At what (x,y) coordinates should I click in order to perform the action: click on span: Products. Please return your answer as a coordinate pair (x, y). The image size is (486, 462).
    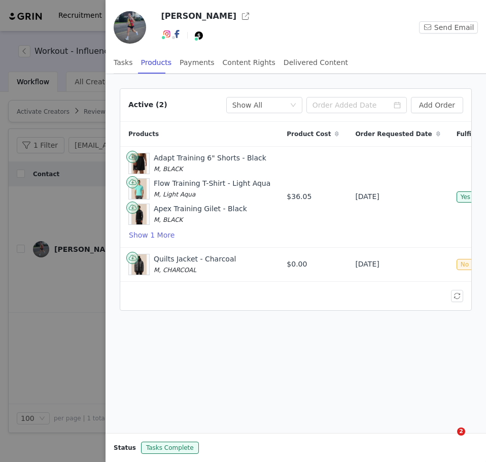
    Looking at the image, I should click on (144, 134).